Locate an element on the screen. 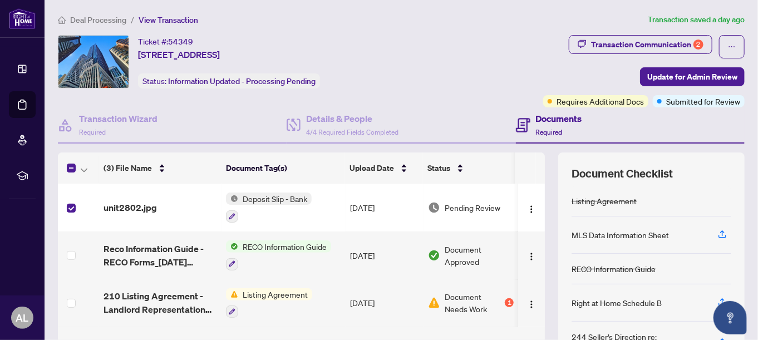  span: Requires Additional Docs is located at coordinates (600, 101).